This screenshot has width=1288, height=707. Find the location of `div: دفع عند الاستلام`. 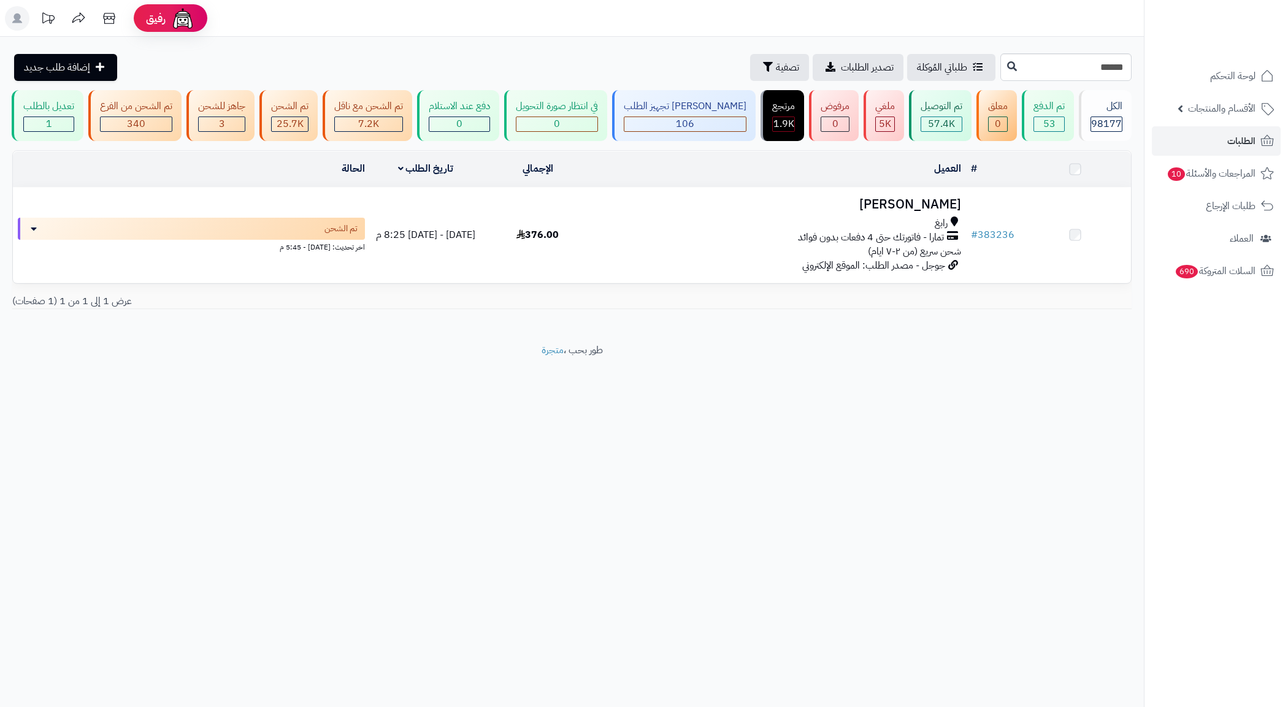

div: دفع عند الاستلام is located at coordinates (459, 106).